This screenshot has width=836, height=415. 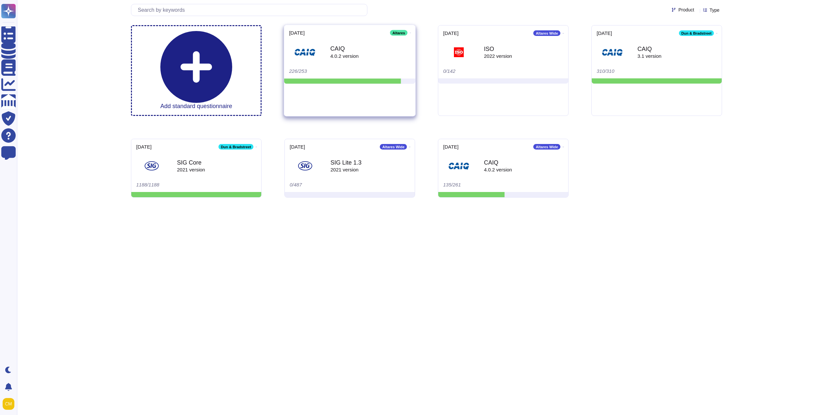 What do you see at coordinates (498, 49) in the screenshot?
I see `div: ISO` at bounding box center [498, 49].